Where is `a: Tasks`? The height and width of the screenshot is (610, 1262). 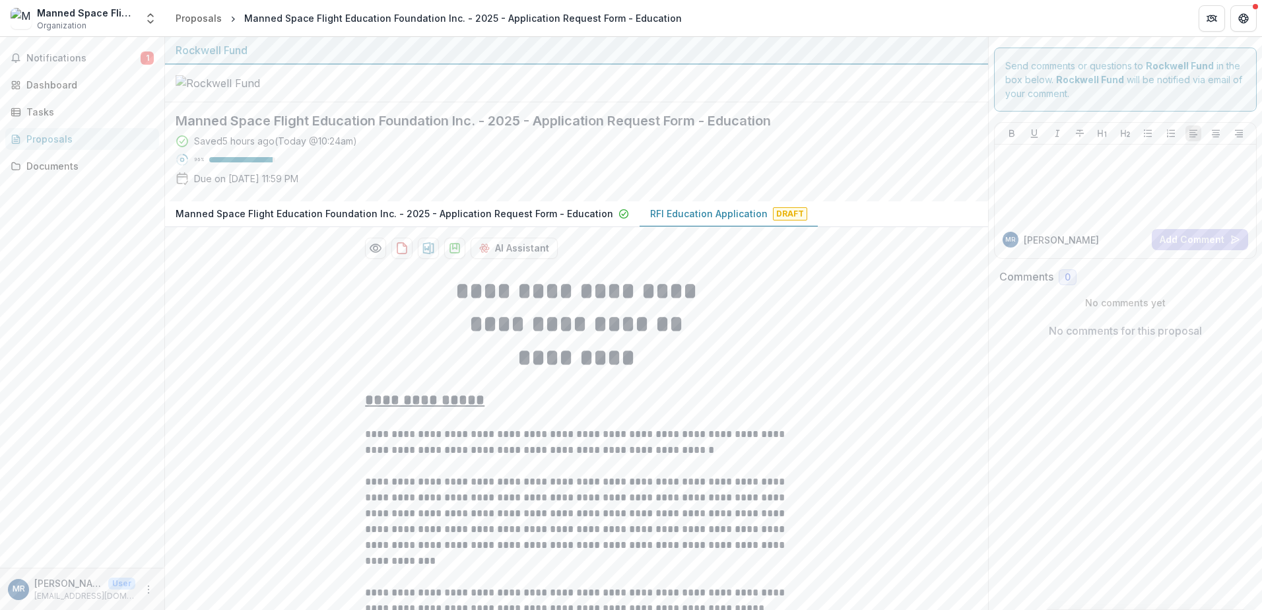
a: Tasks is located at coordinates (82, 112).